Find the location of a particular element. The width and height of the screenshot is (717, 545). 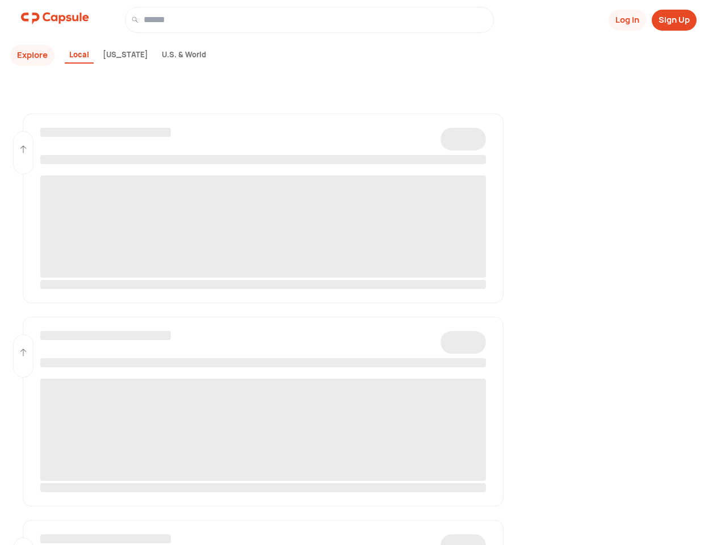

img: logo is located at coordinates (55, 18).